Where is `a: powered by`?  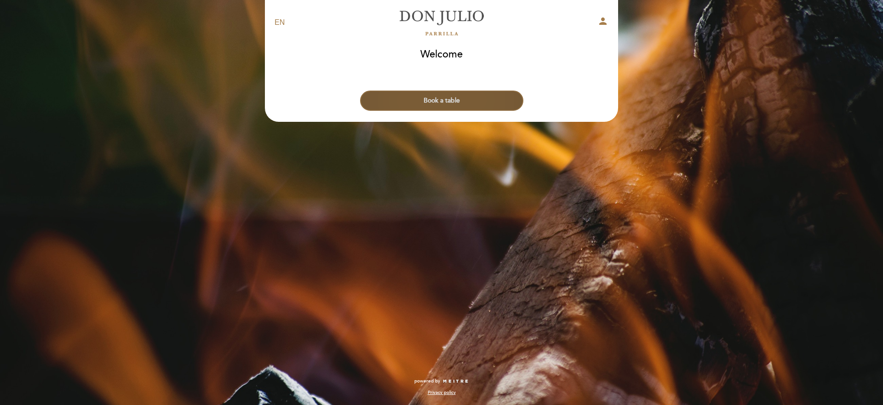 a: powered by is located at coordinates (442, 381).